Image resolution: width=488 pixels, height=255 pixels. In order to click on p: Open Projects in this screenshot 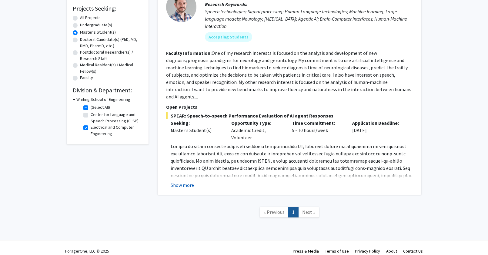, I will do `click(290, 107)`.